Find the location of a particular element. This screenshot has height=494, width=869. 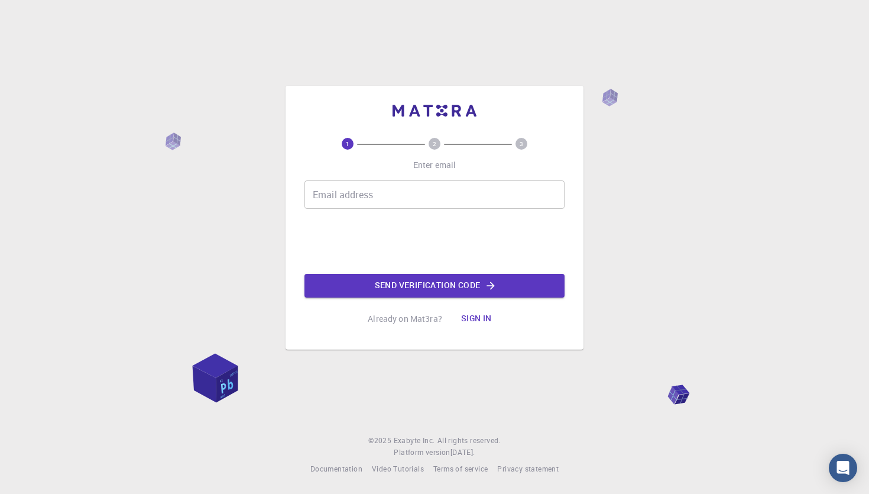

text: 1 is located at coordinates (348, 144).